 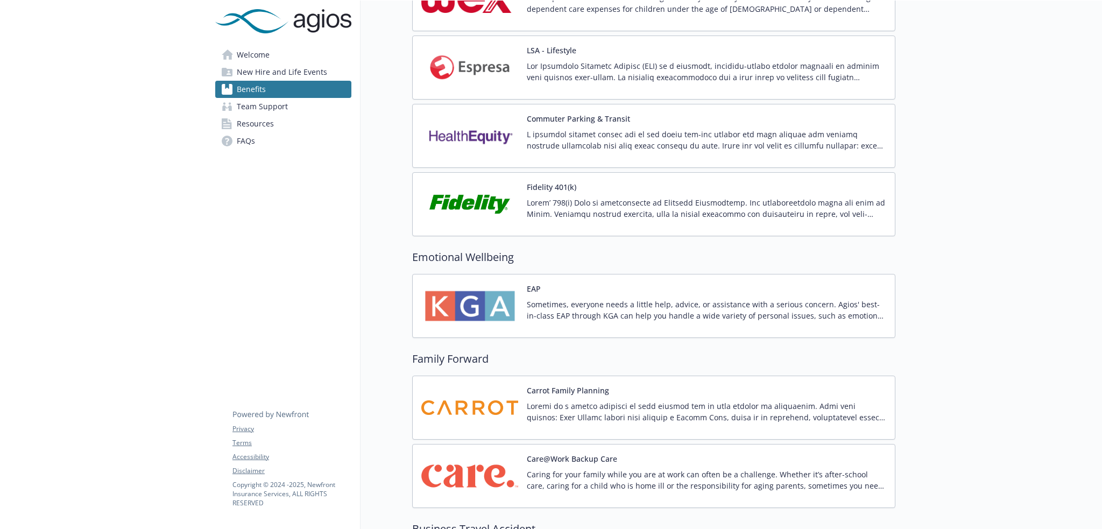 I want to click on h2: Emotional Wellbeing, so click(x=654, y=257).